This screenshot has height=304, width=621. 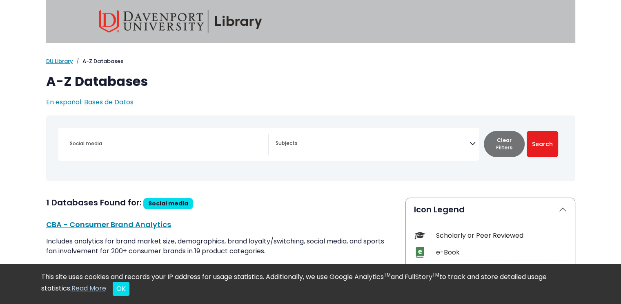 What do you see at coordinates (502, 235) in the screenshot?
I see `div: Scholarly or Peer Reviewed` at bounding box center [502, 235].